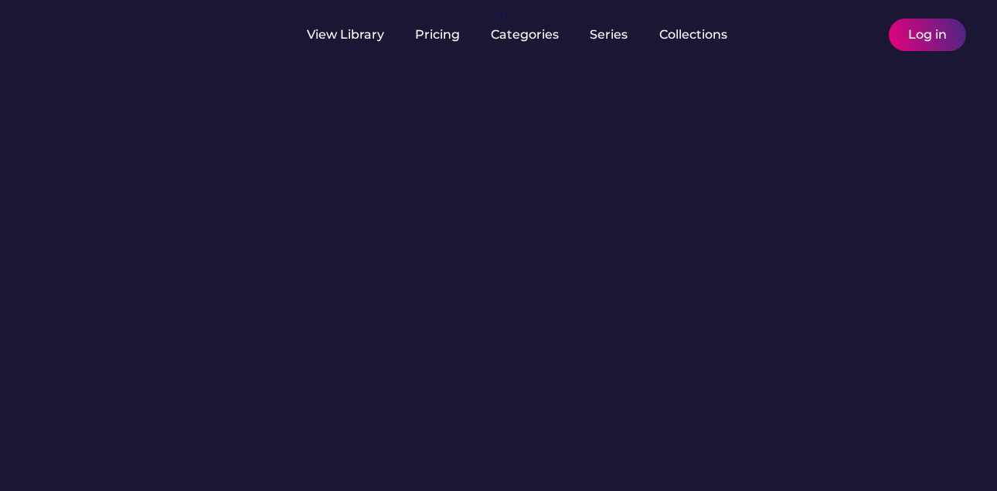 This screenshot has height=491, width=997. What do you see at coordinates (928, 35) in the screenshot?
I see `div: Log in` at bounding box center [928, 35].